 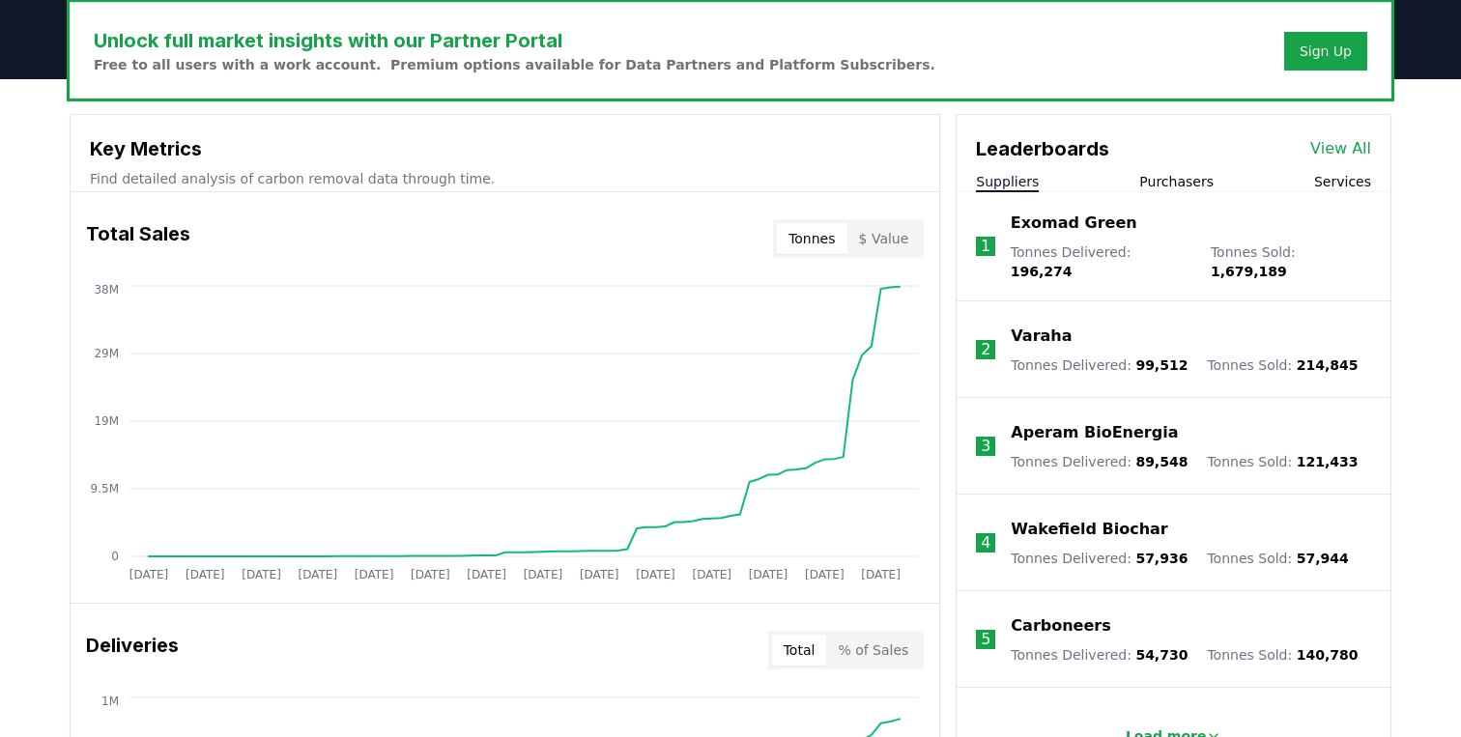 I want to click on p: Aperam BioEnergia, so click(x=1094, y=433).